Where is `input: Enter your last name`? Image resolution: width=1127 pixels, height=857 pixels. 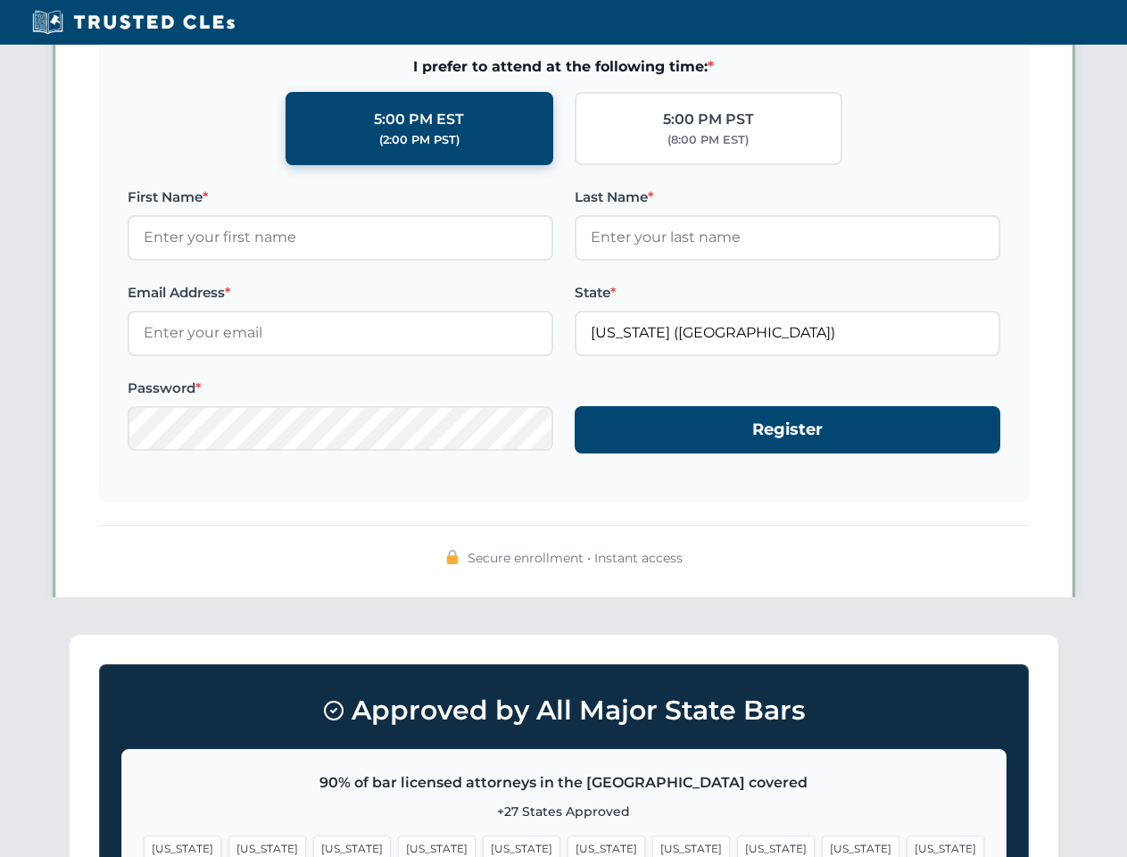 input: Enter your last name is located at coordinates (787, 237).